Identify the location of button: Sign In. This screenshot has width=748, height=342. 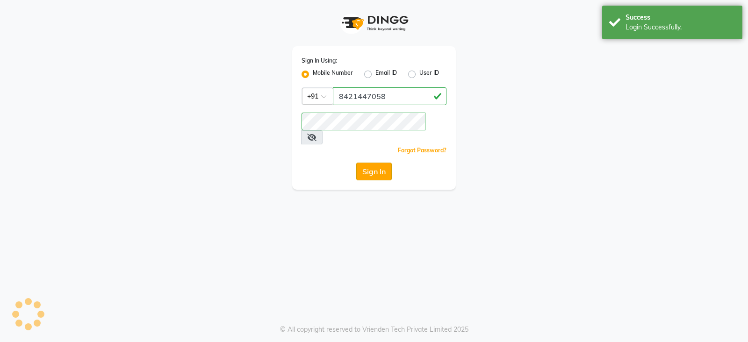
(374, 172).